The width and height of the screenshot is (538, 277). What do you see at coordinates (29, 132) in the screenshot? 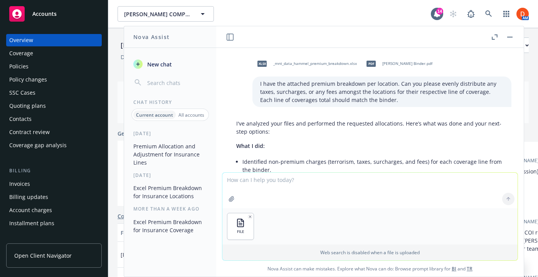
I see `div: Contract review` at bounding box center [29, 132].